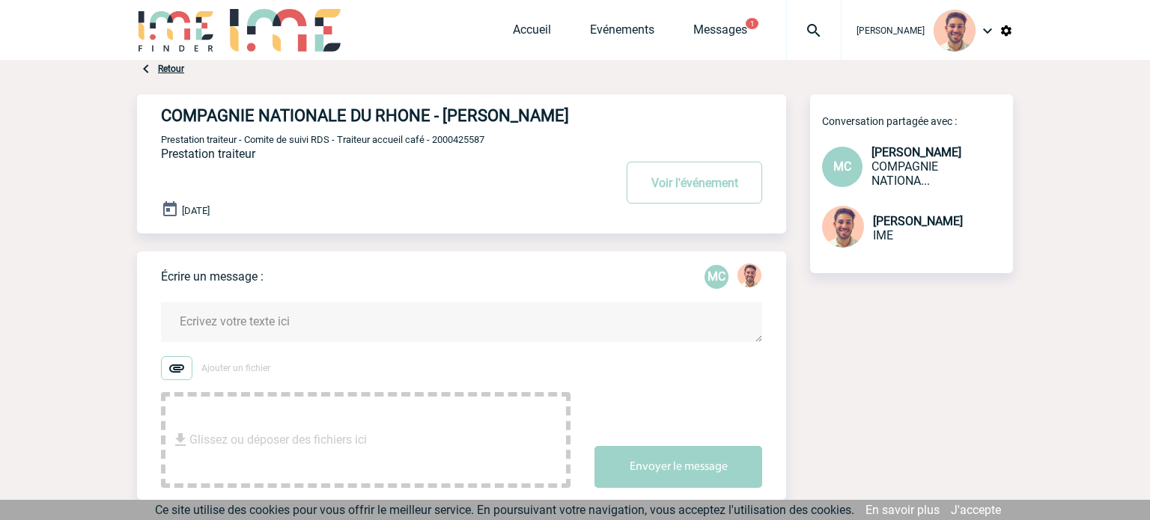  What do you see at coordinates (694, 183) in the screenshot?
I see `button: Voir l'événement` at bounding box center [694, 183].